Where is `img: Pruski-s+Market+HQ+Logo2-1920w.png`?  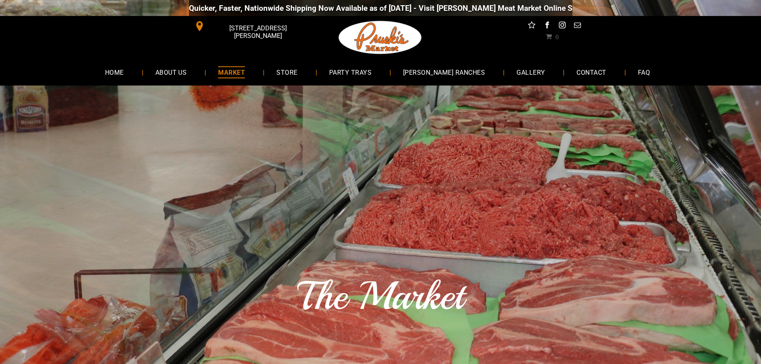 img: Pruski-s+Market+HQ+Logo2-1920w.png is located at coordinates (380, 38).